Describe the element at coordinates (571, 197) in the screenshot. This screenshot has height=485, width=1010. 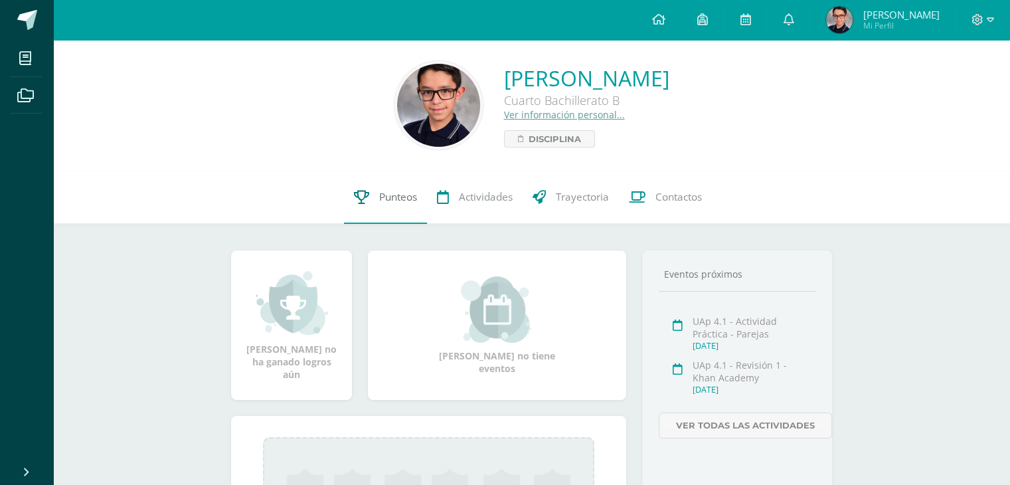
I see `a: Trayectoria` at that location.